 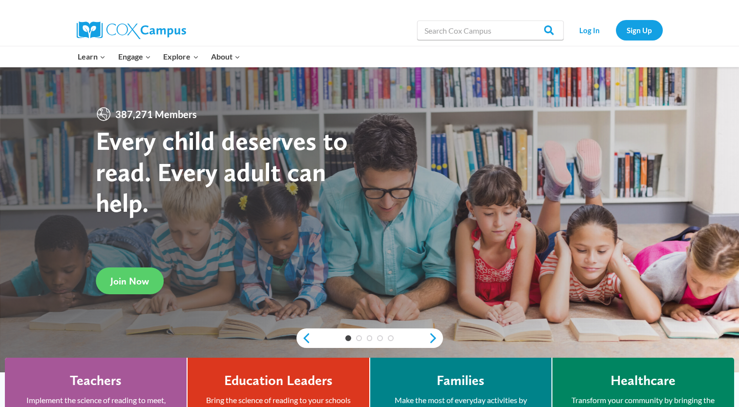 What do you see at coordinates (359, 339) in the screenshot?
I see `a: 2` at bounding box center [359, 339].